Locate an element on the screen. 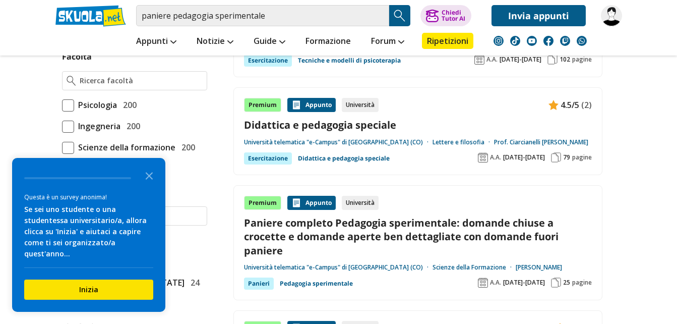  div: Panieri is located at coordinates (259, 283).